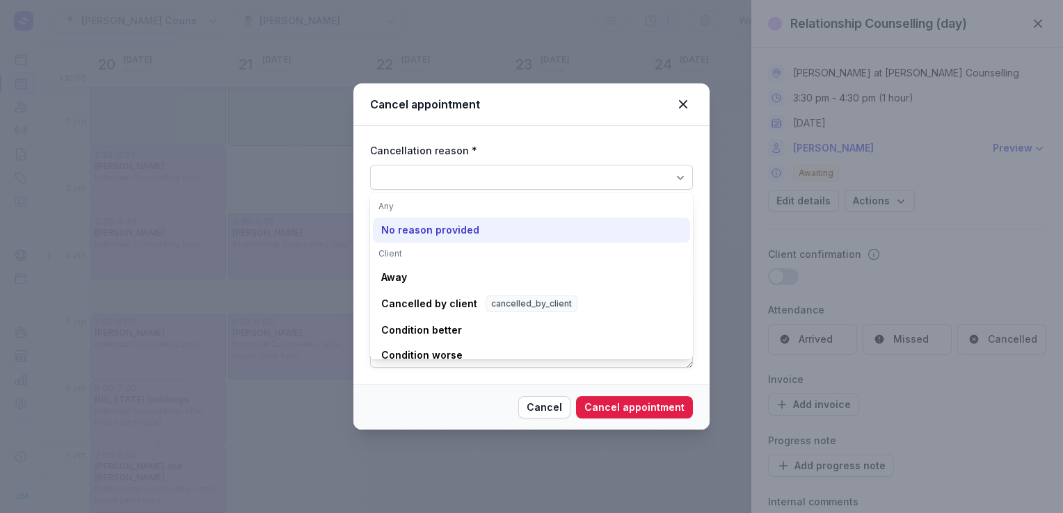 Image resolution: width=1063 pixels, height=513 pixels. Describe the element at coordinates (522, 104) in the screenshot. I see `div: Cancel appointment` at that location.